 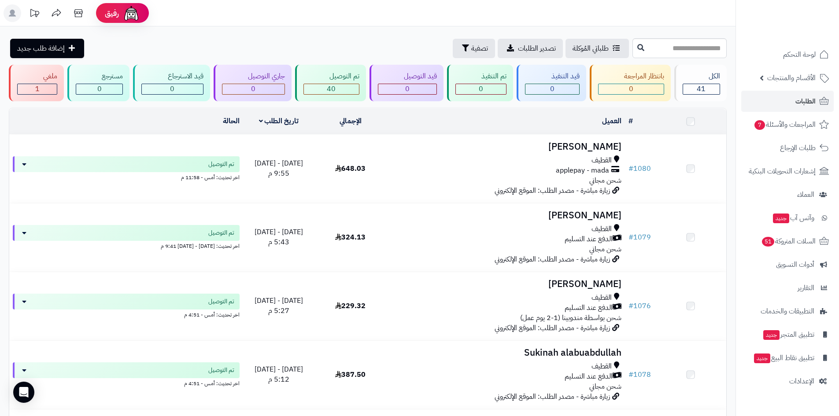 I want to click on div: اخر تحديث: أمس - 4:51 م, so click(x=126, y=314).